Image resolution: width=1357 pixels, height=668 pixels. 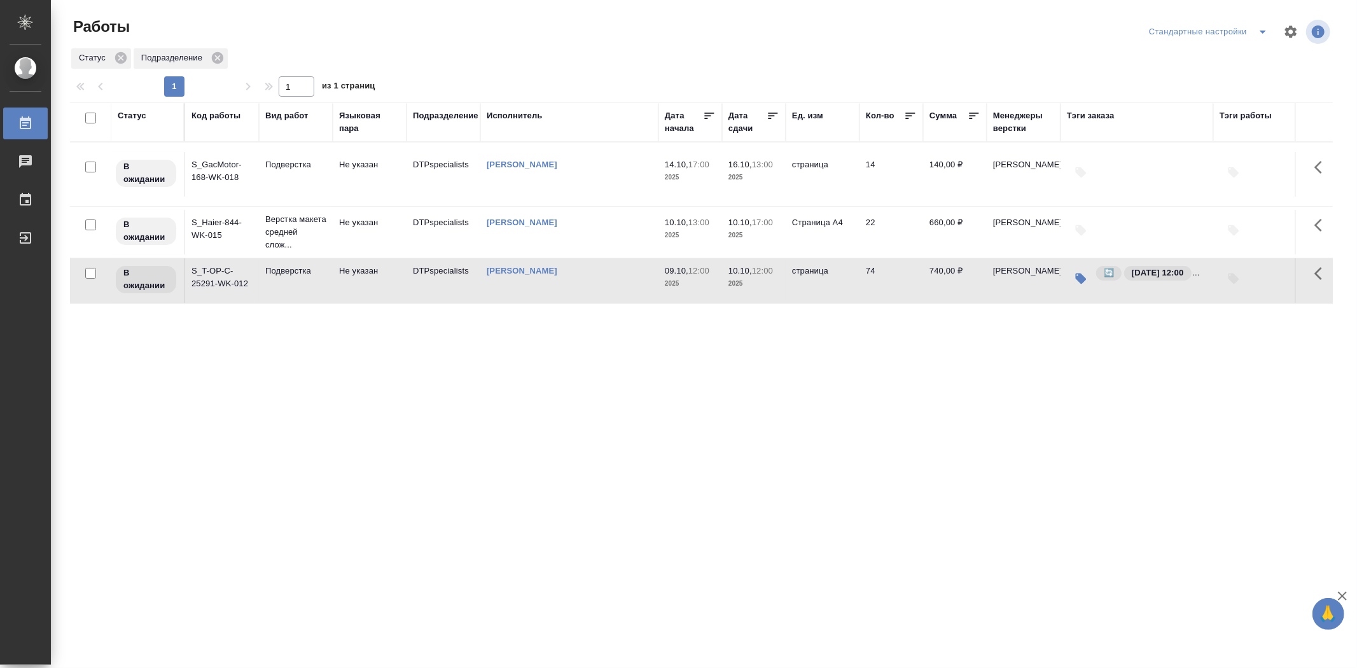 What do you see at coordinates (1290, 32) in the screenshot?
I see `span: Настроить таблицу` at bounding box center [1290, 32].